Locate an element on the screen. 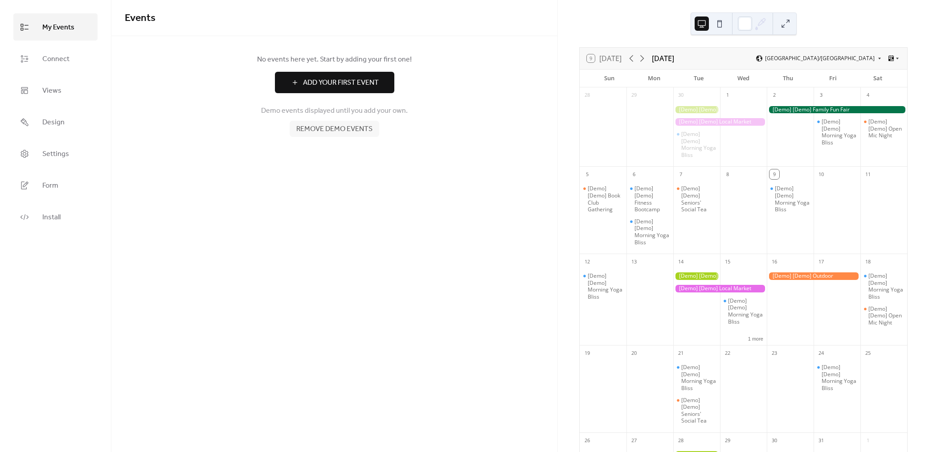 This screenshot has height=452, width=929. div: 19 is located at coordinates (587, 353).